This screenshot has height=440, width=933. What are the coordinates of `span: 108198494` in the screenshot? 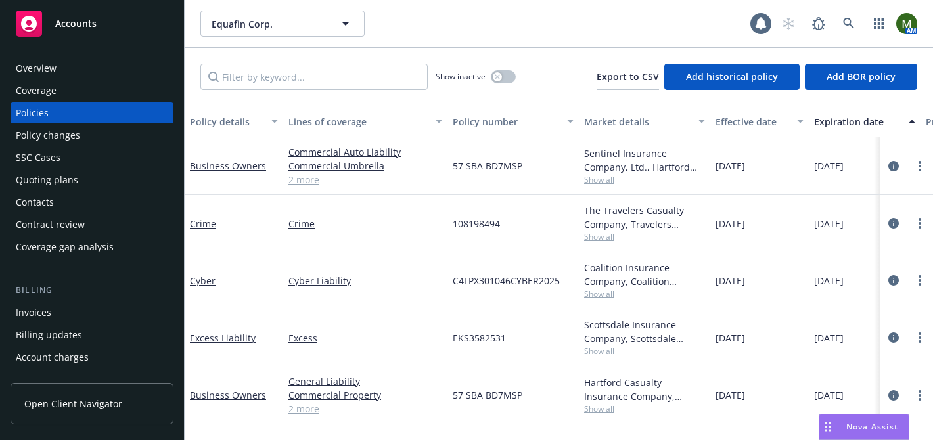 It's located at (477, 223).